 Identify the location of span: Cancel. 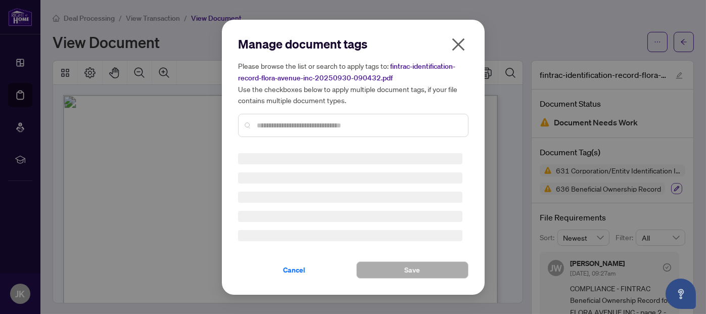
(294, 270).